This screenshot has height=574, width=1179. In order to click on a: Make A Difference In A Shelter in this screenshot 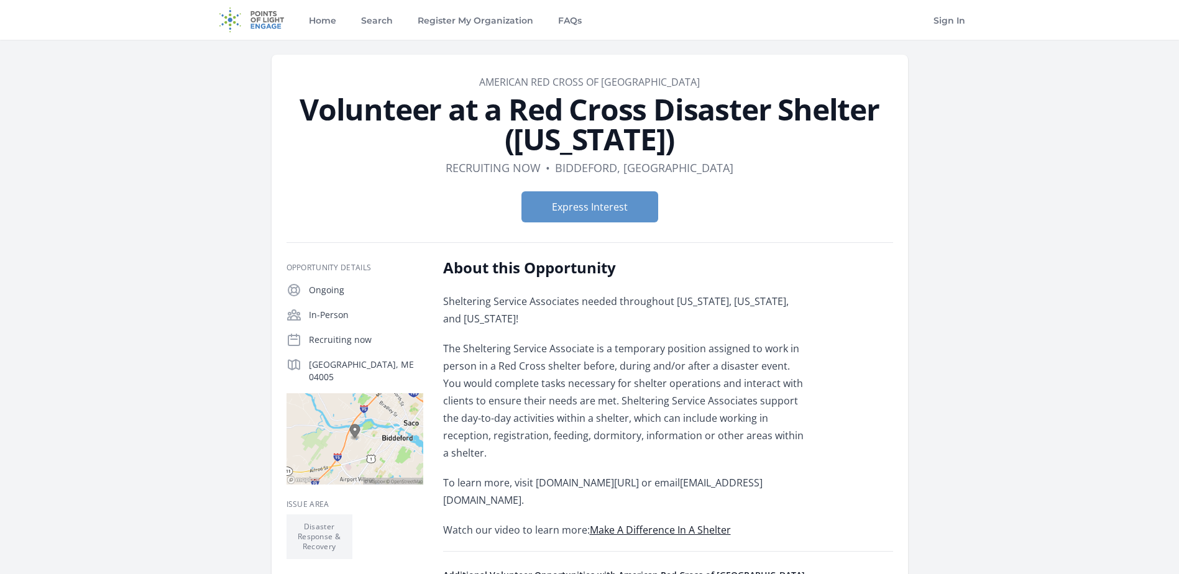, I will do `click(660, 530)`.